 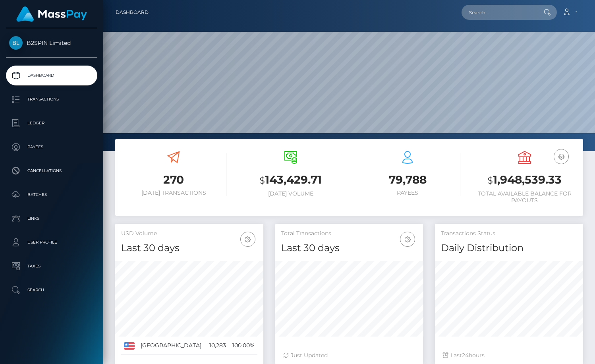 What do you see at coordinates (349, 355) in the screenshot?
I see `div: Just Updated` at bounding box center [349, 355].